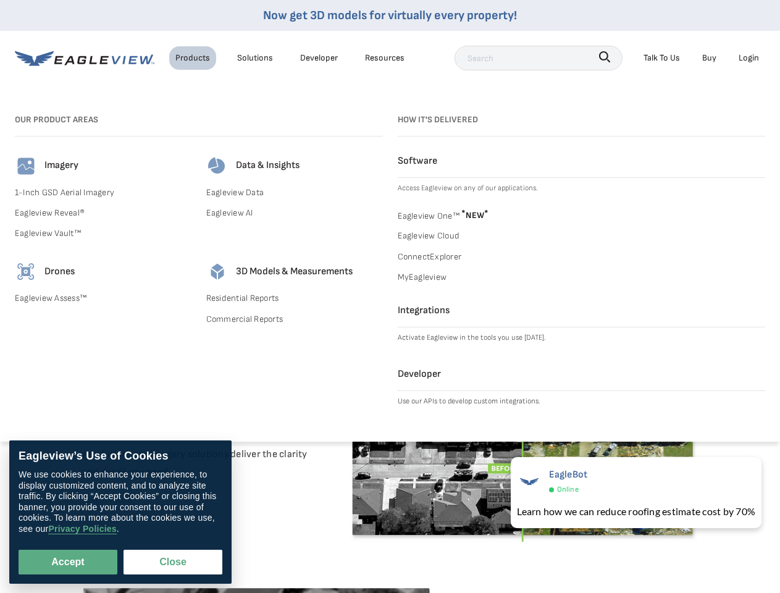 The height and width of the screenshot is (593, 780). Describe the element at coordinates (59, 272) in the screenshot. I see `h4: Drones` at that location.